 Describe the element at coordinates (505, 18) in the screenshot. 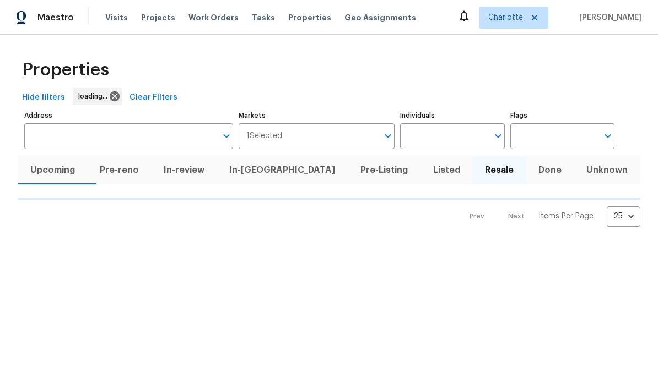

I see `span: Charlotte` at that location.